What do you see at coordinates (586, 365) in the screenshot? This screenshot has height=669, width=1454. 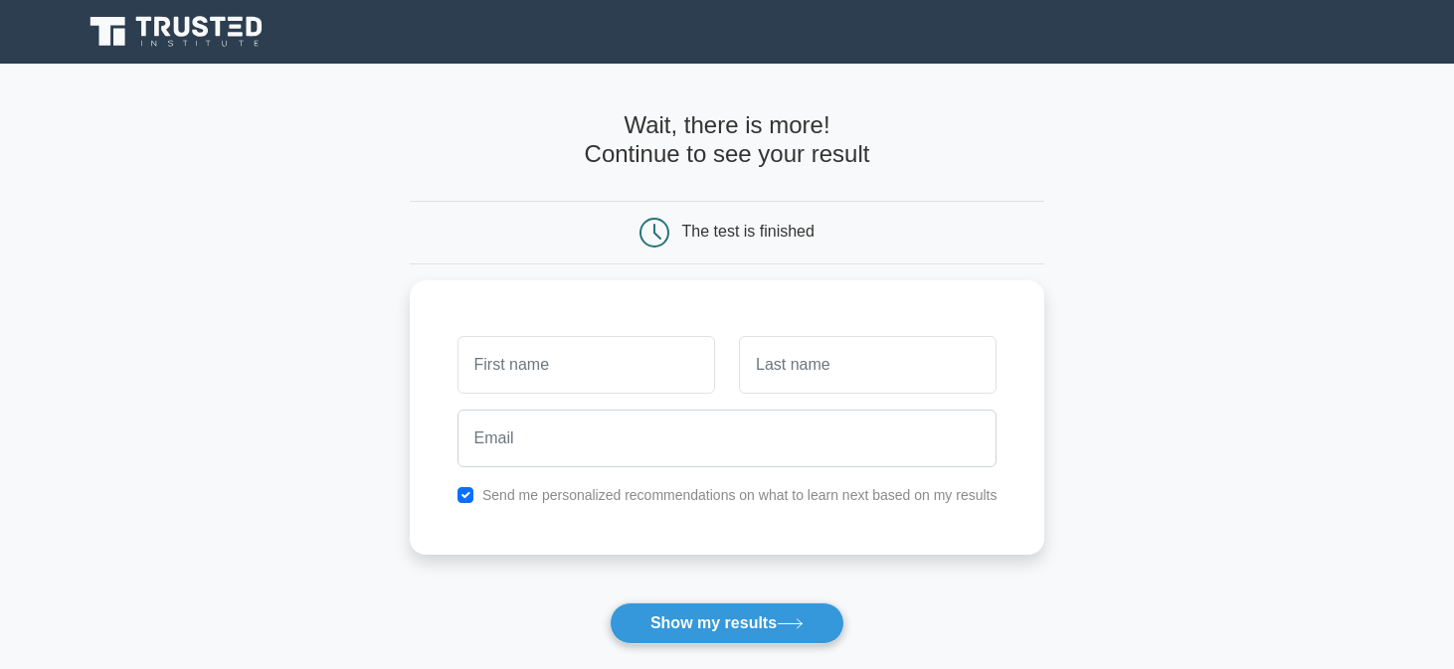 I see `input: First name` at bounding box center [586, 365].